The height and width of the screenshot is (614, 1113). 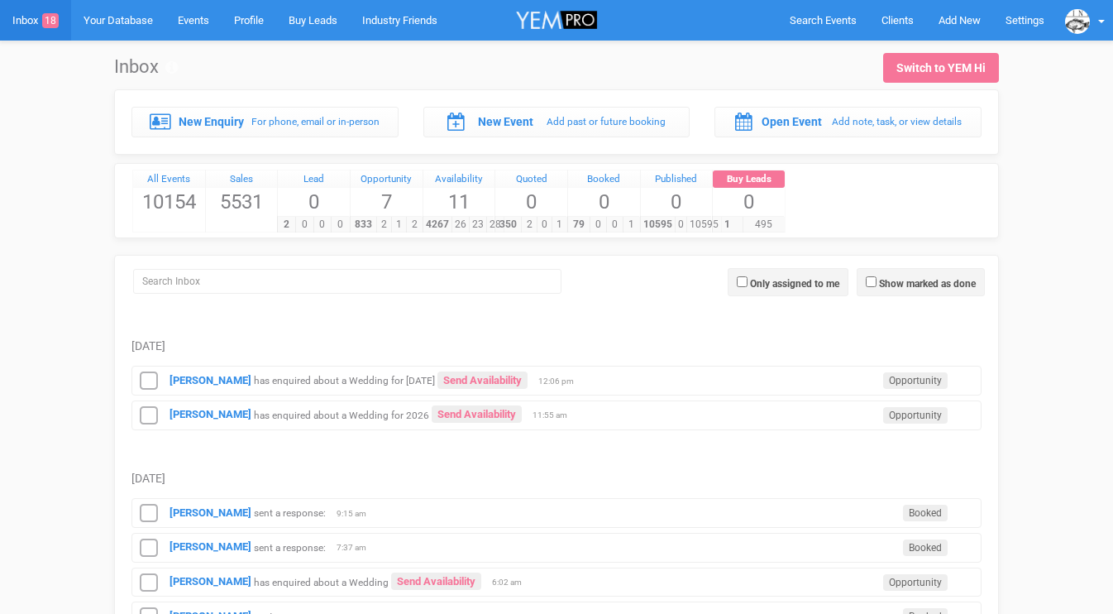 I want to click on a: Switch to YEM Hi, so click(x=941, y=68).